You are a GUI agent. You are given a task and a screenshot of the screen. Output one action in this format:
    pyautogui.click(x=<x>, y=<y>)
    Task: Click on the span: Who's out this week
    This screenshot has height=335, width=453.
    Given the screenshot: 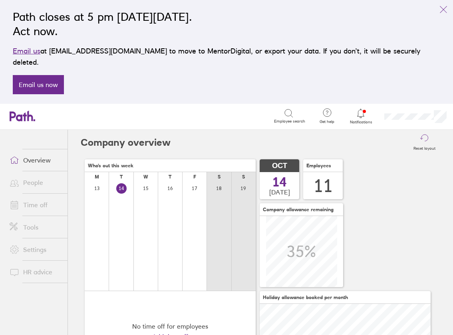 What is the action you would take?
    pyautogui.click(x=111, y=166)
    